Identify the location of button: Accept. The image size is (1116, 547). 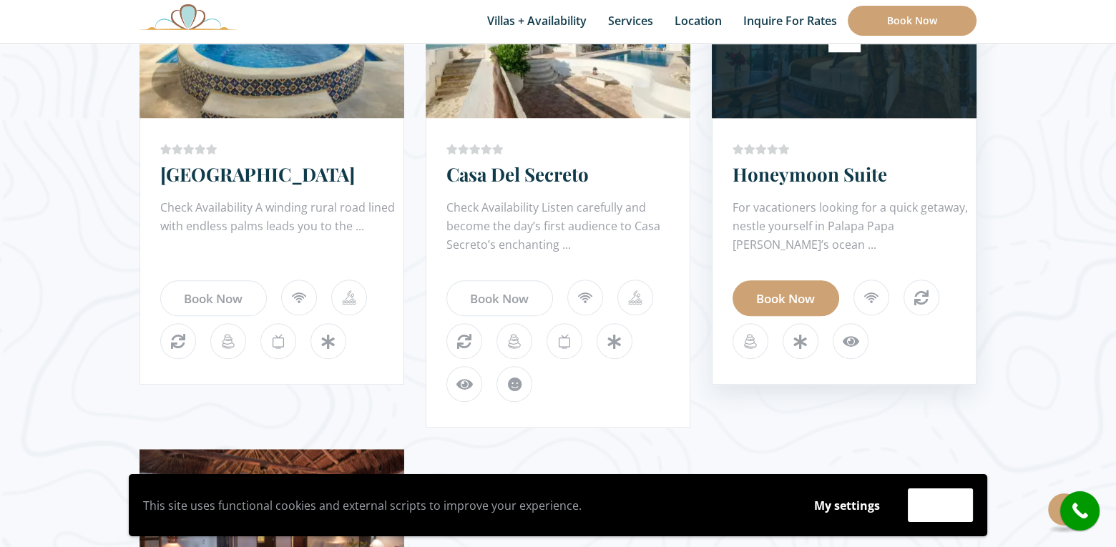
(940, 505).